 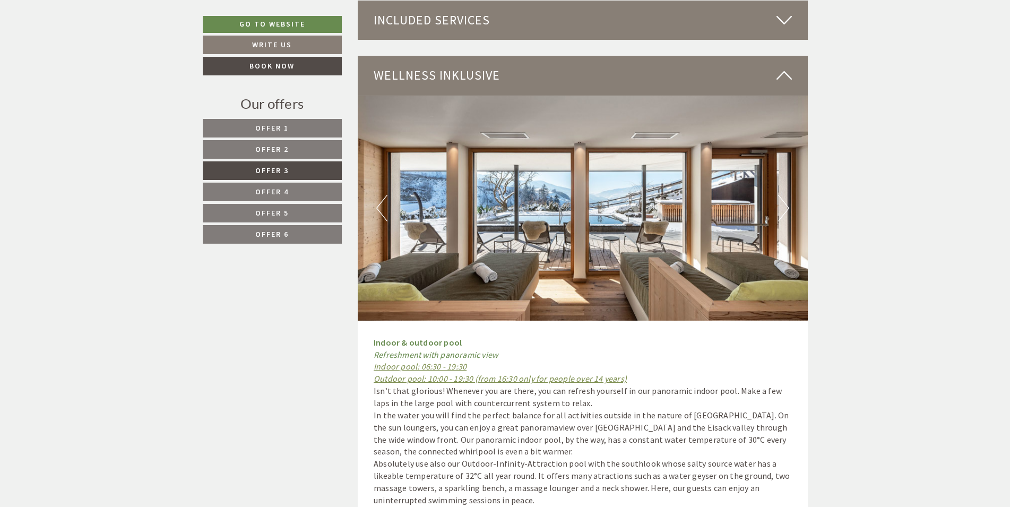 I want to click on div: Hello, how can we help you?, so click(x=67, y=45).